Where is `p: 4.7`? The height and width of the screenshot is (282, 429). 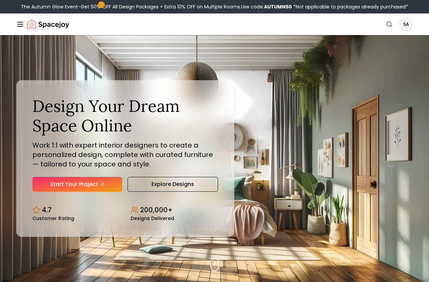
p: 4.7 is located at coordinates (47, 210).